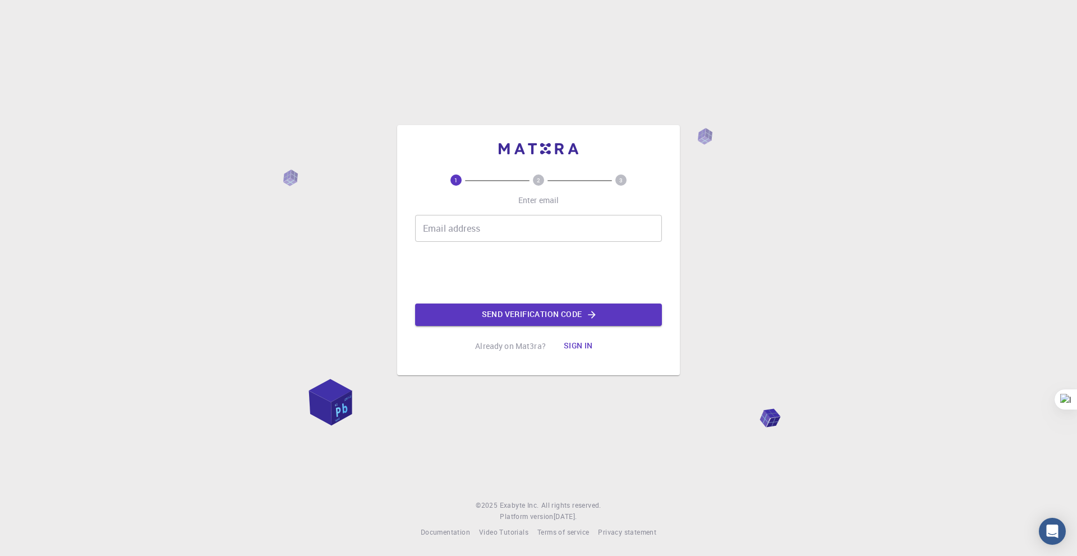 The image size is (1077, 556). I want to click on span: Terms of service, so click(563, 532).